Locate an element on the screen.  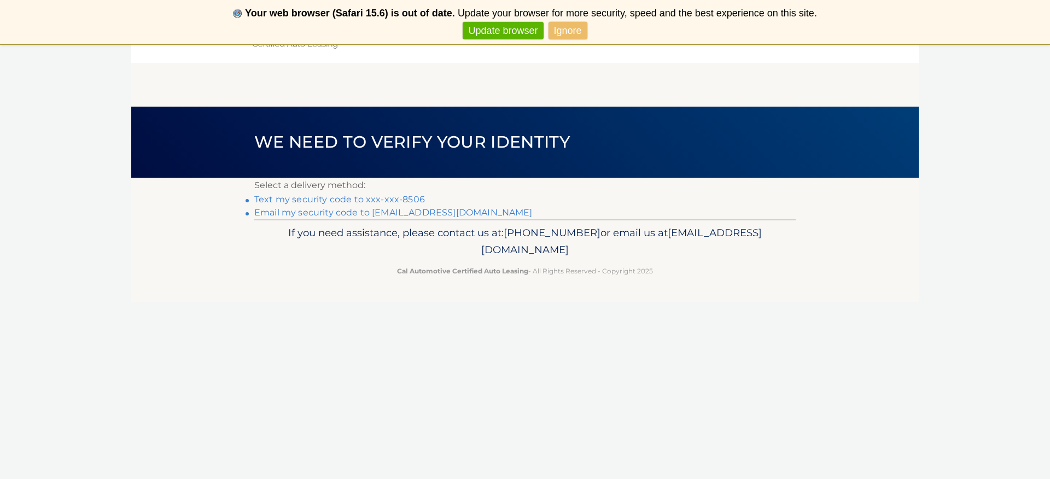
p: Select a delivery method: is located at coordinates (525, 185).